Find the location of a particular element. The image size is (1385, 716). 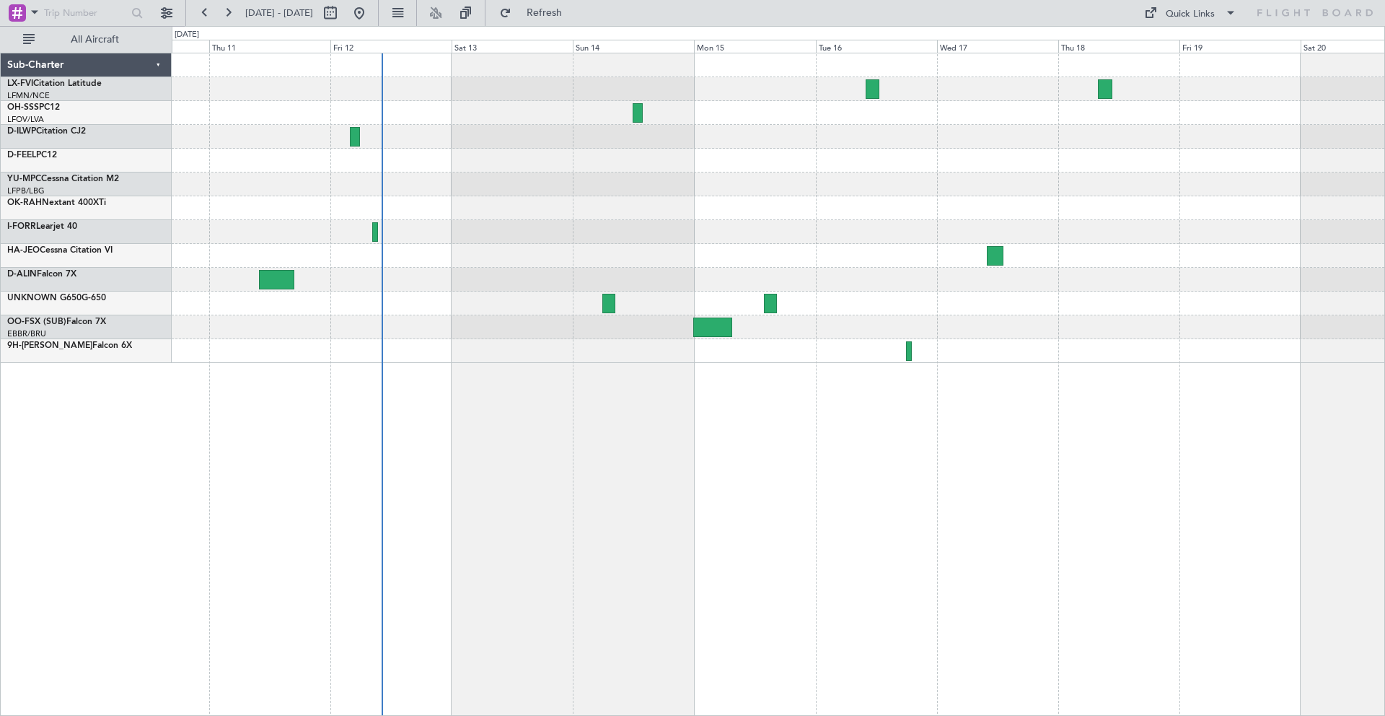

span: OK-RAH is located at coordinates (25, 203).